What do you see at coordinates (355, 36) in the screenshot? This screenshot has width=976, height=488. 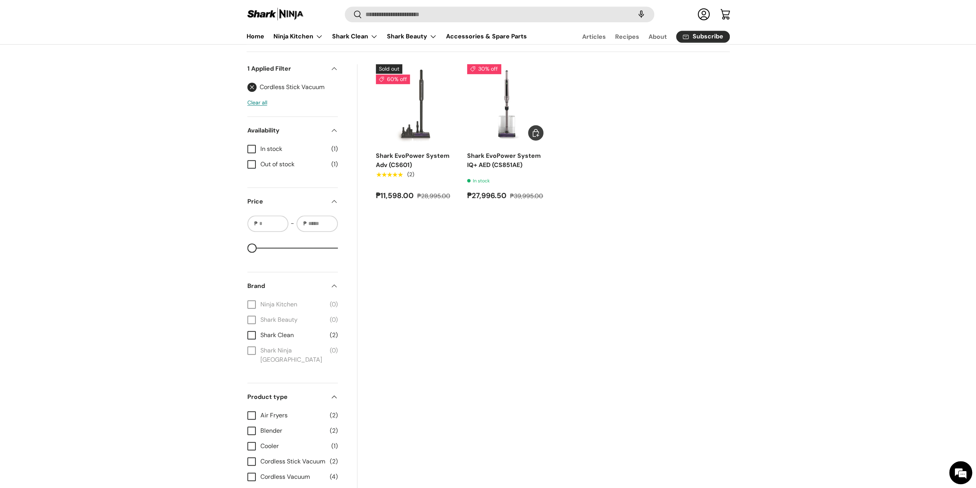 I see `summary: Shark Clean` at bounding box center [355, 36].